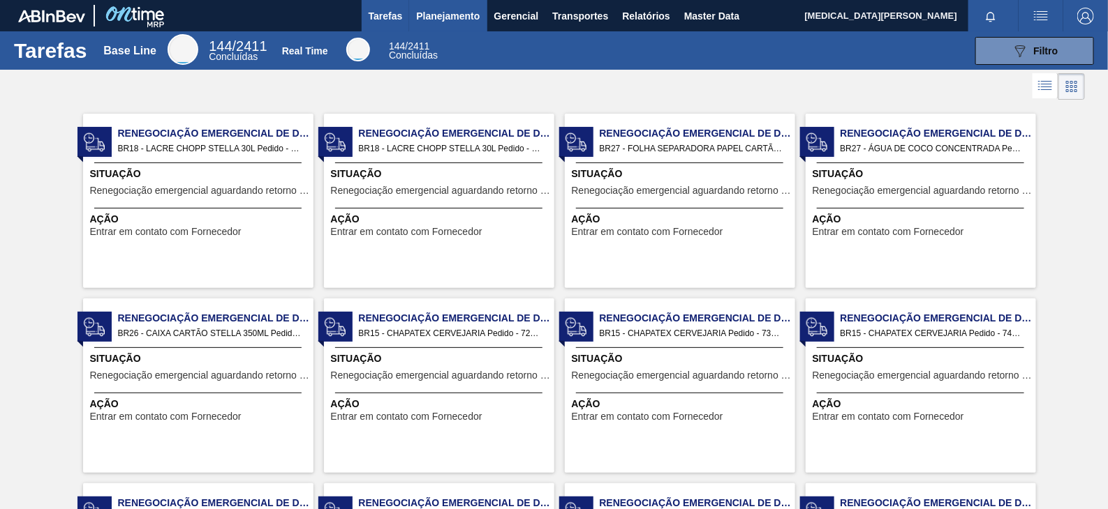 Image resolution: width=1108 pixels, height=509 pixels. I want to click on span: BR15 - CHAPATEX CERVEJARIA Pedido - 743827, so click(932, 334).